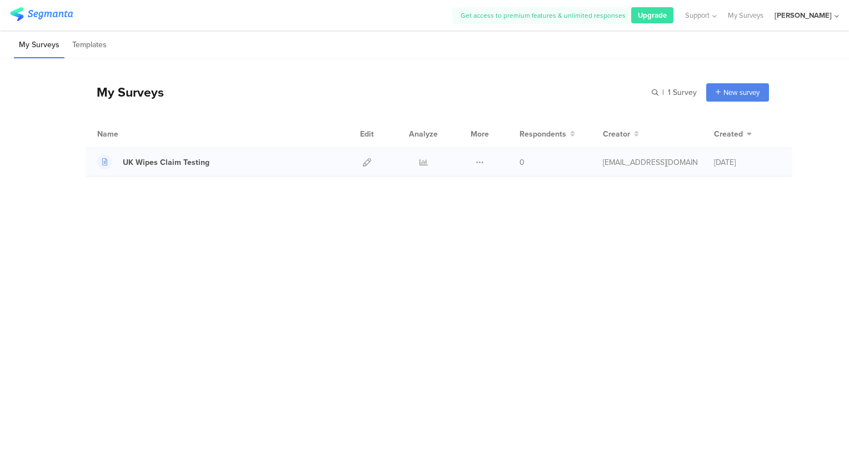 The height and width of the screenshot is (463, 849). Describe the element at coordinates (652, 15) in the screenshot. I see `span: Upgrade` at that location.